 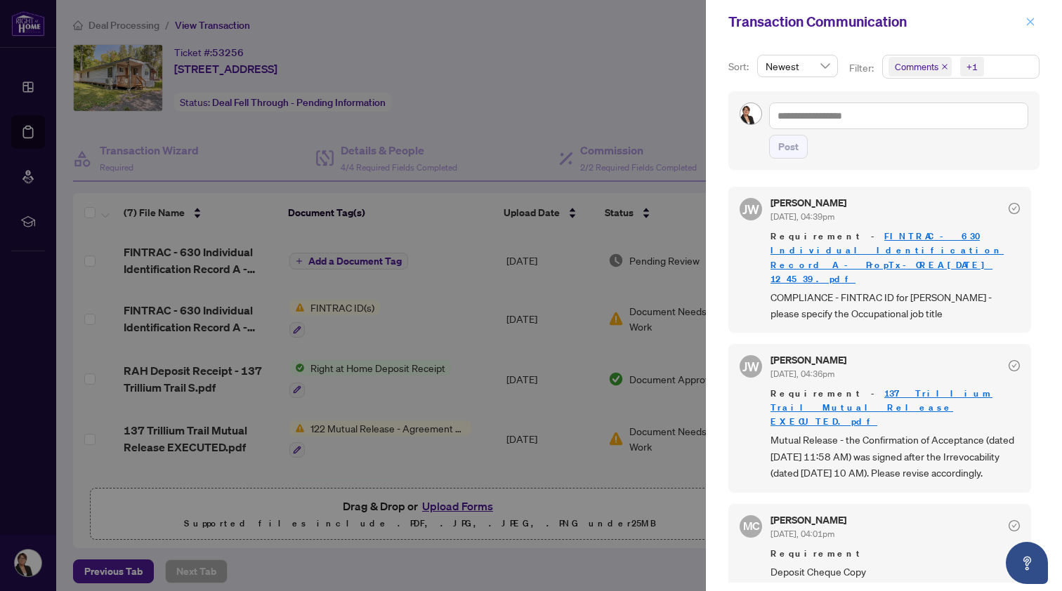 What do you see at coordinates (881, 407) in the screenshot?
I see `a: 137 Trillium Trail Mutual Release EXECUTED.pdf` at bounding box center [881, 407].